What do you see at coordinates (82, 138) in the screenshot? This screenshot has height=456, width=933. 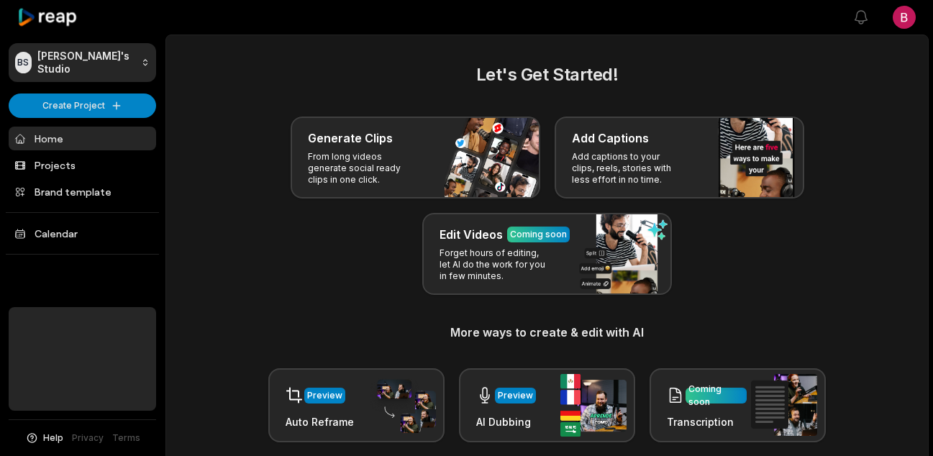 I see `a: Home` at bounding box center [82, 138].